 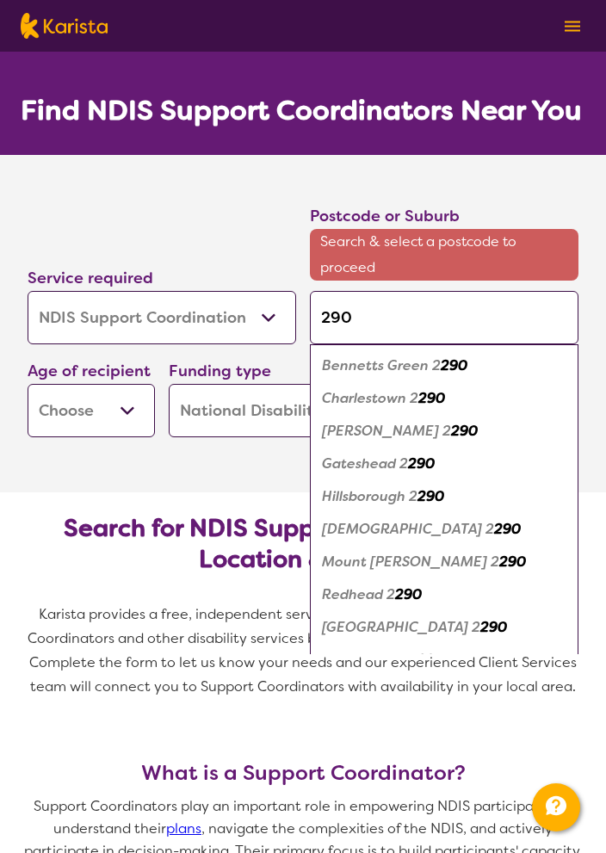 What do you see at coordinates (301, 110) in the screenshot?
I see `h1: Find NDIS Support Coordinators Near You` at bounding box center [301, 110].